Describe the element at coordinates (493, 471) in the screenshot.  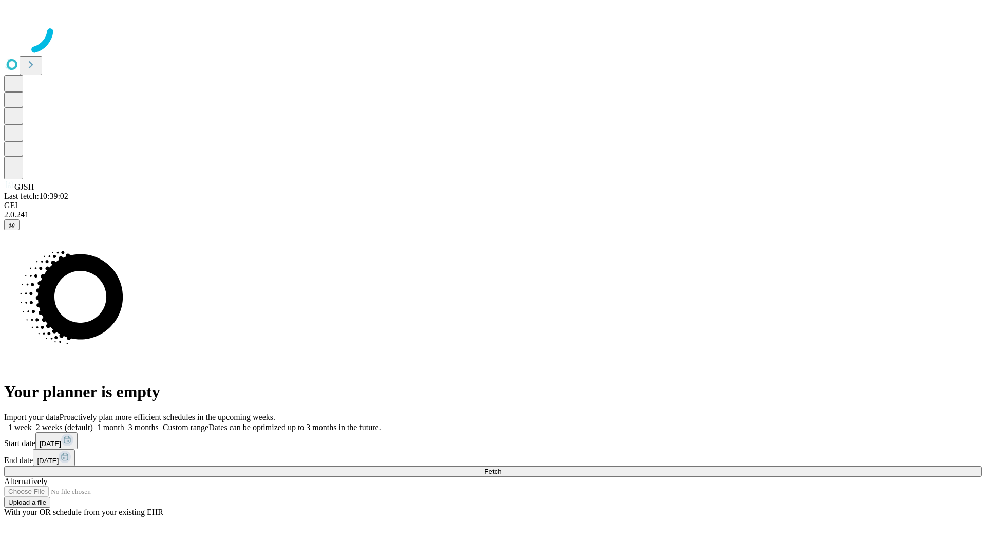
I see `button: Fetch` at that location.